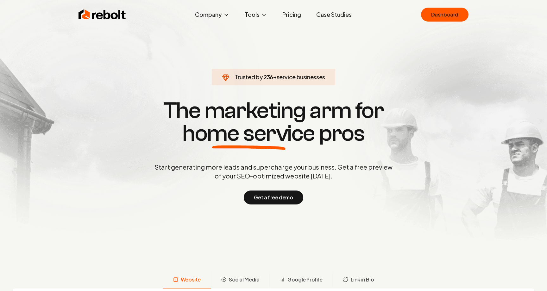 The height and width of the screenshot is (291, 547). I want to click on button: Website, so click(187, 280).